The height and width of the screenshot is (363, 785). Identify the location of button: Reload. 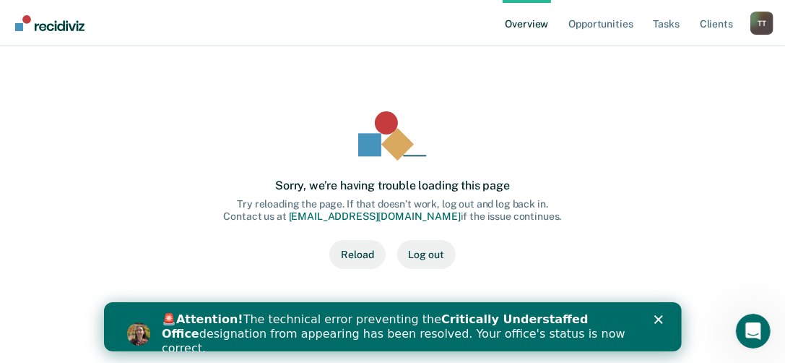
(357, 254).